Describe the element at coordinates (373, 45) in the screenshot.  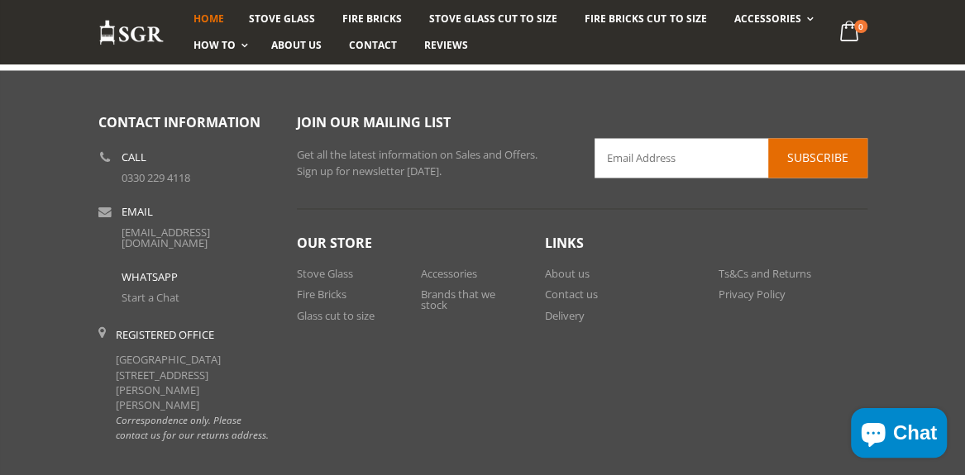
I see `span: Contact` at that location.